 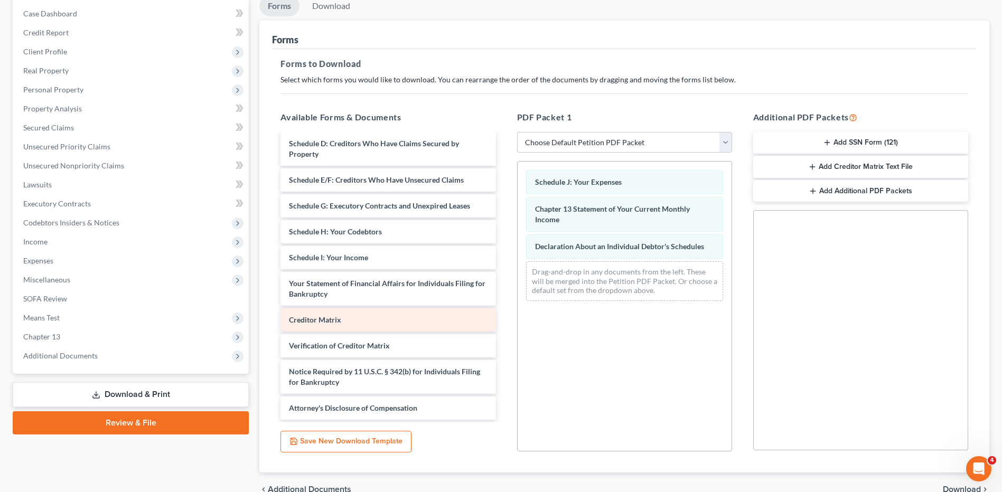 What do you see at coordinates (49, 127) in the screenshot?
I see `span: Secured Claims` at bounding box center [49, 127].